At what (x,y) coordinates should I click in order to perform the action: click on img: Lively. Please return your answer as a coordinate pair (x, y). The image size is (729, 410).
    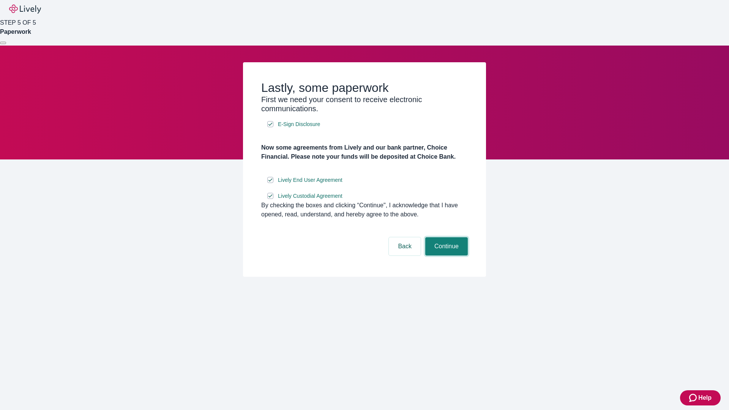
    Looking at the image, I should click on (25, 9).